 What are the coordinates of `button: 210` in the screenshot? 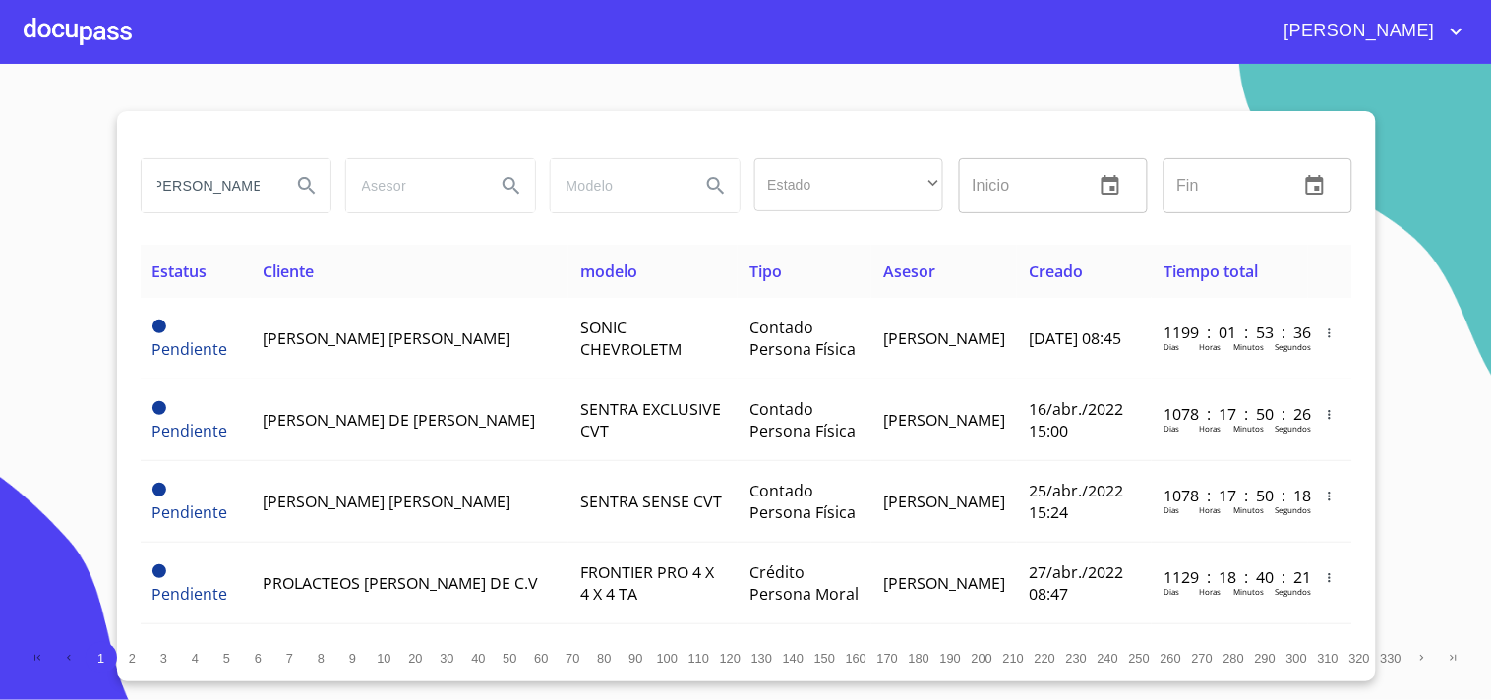 It's located at (1014, 658).